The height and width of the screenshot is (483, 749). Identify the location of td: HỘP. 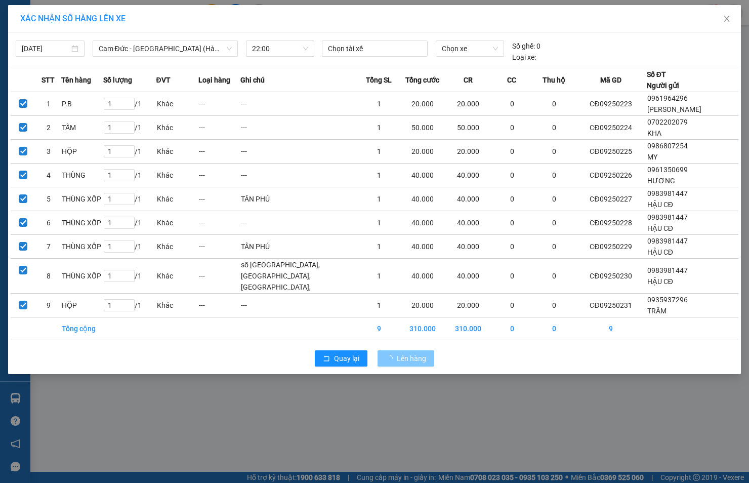
(82, 151).